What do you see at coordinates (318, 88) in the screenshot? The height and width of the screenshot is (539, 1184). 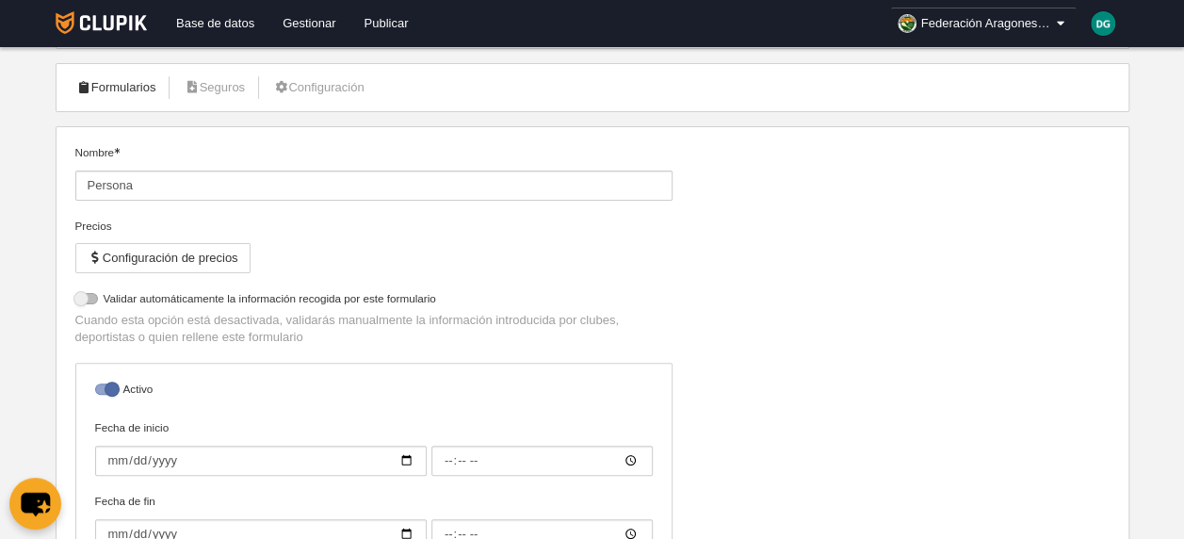 I see `a: Configuración` at bounding box center [318, 88].